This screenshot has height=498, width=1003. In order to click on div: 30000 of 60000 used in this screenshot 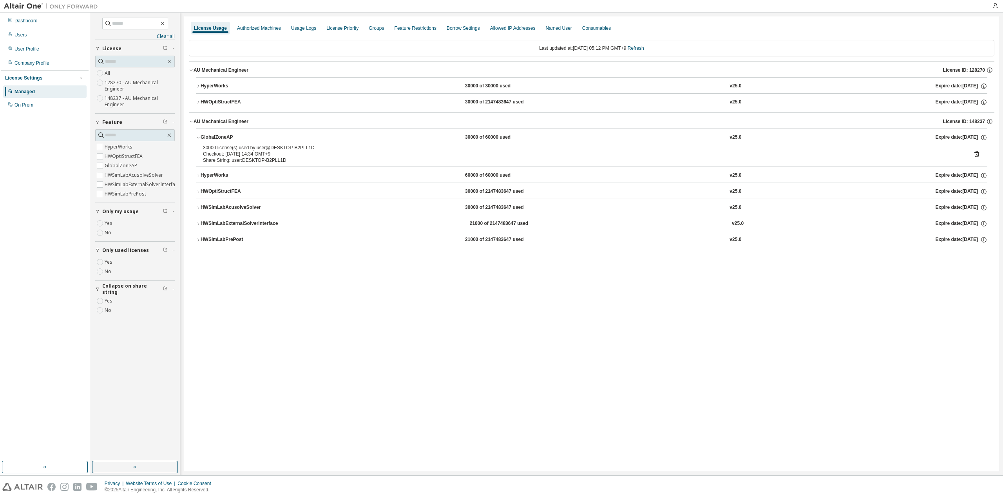, I will do `click(501, 138)`.